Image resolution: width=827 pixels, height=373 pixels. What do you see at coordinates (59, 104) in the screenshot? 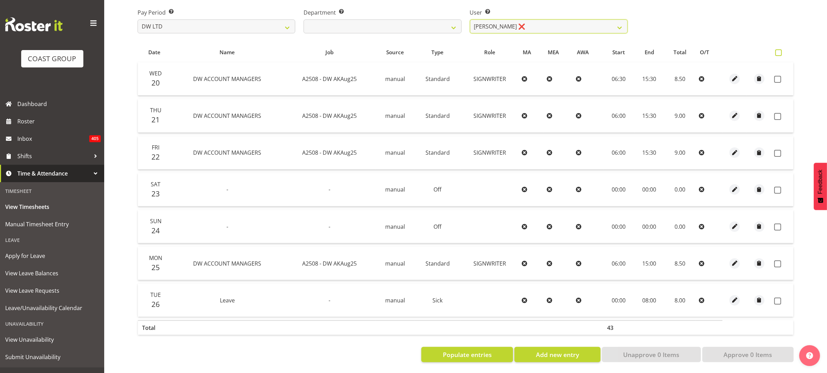
I see `span: Dashboard` at bounding box center [59, 104].